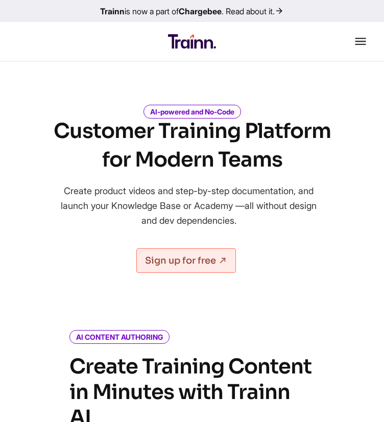  What do you see at coordinates (358, 397) in the screenshot?
I see `div: Tiện ích trò chuyện` at bounding box center [358, 397].